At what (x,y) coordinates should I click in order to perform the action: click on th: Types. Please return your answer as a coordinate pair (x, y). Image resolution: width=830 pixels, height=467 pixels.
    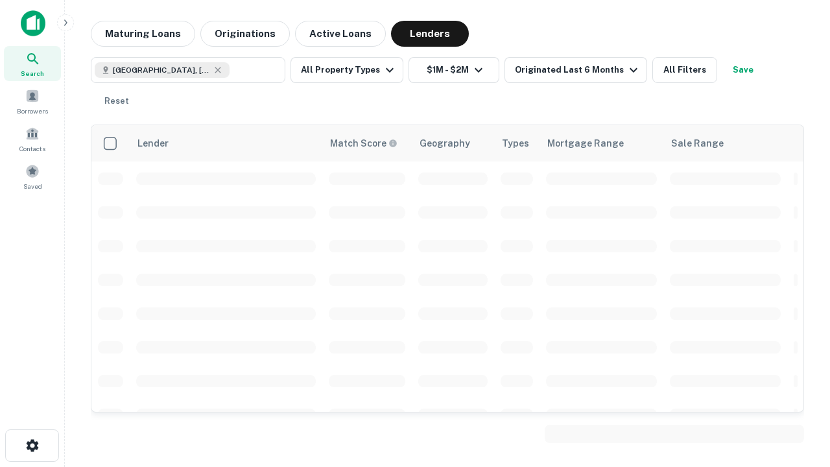
    Looking at the image, I should click on (517, 143).